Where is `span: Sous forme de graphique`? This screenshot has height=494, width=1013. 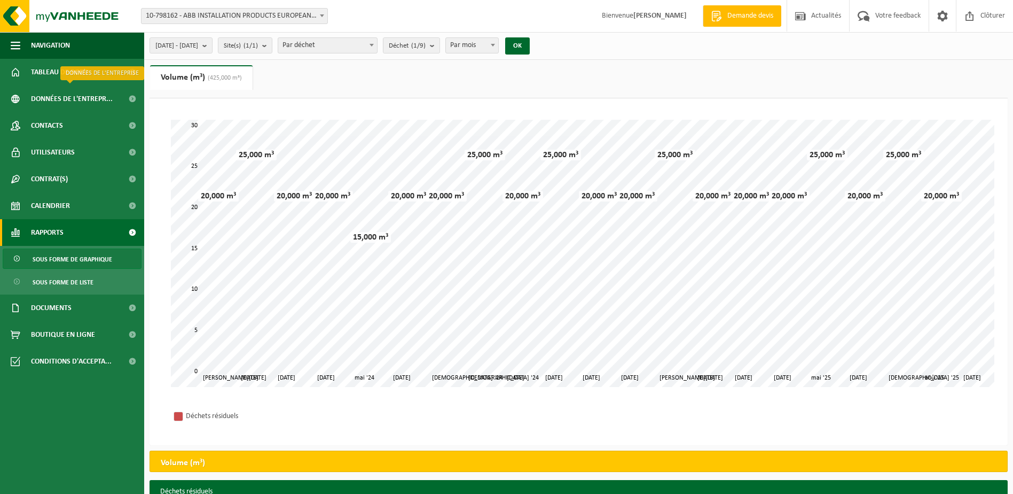 span: Sous forme de graphique is located at coordinates (72, 259).